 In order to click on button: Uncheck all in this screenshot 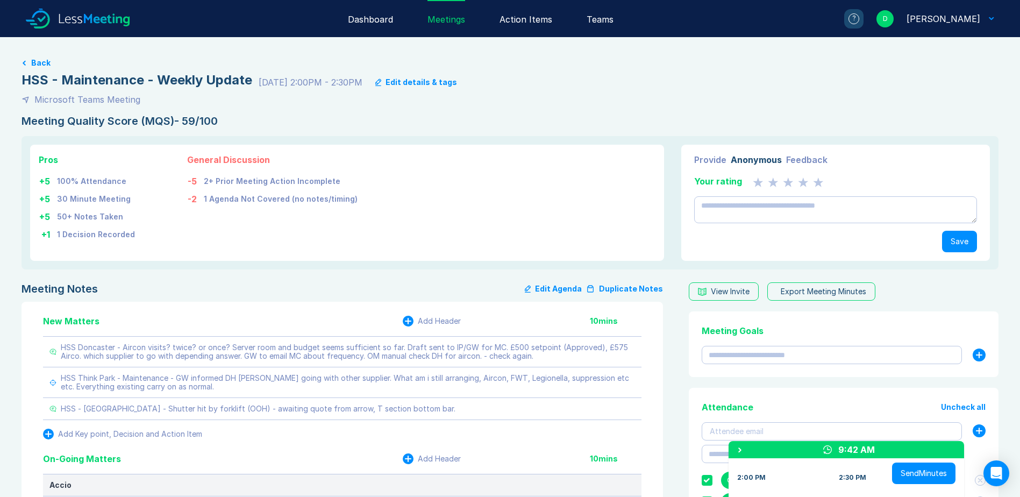, I will do `click(963, 407)`.